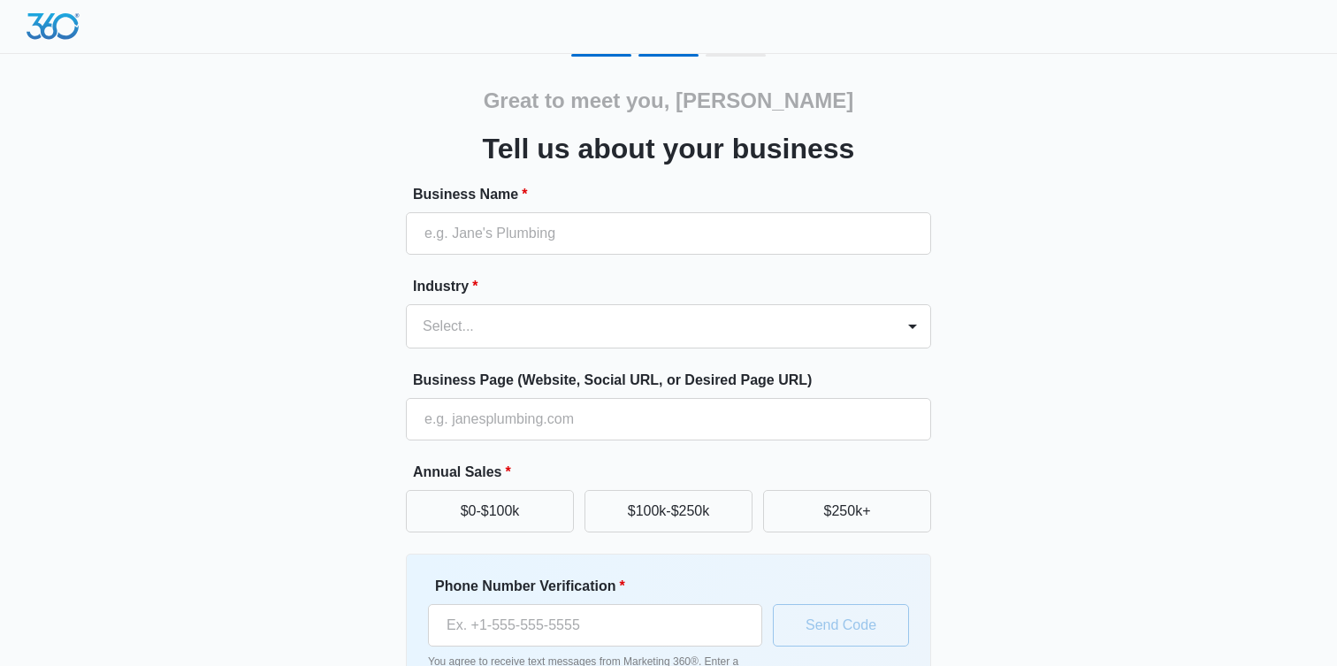  What do you see at coordinates (669, 511) in the screenshot?
I see `button: $100k-$250k` at bounding box center [669, 511].